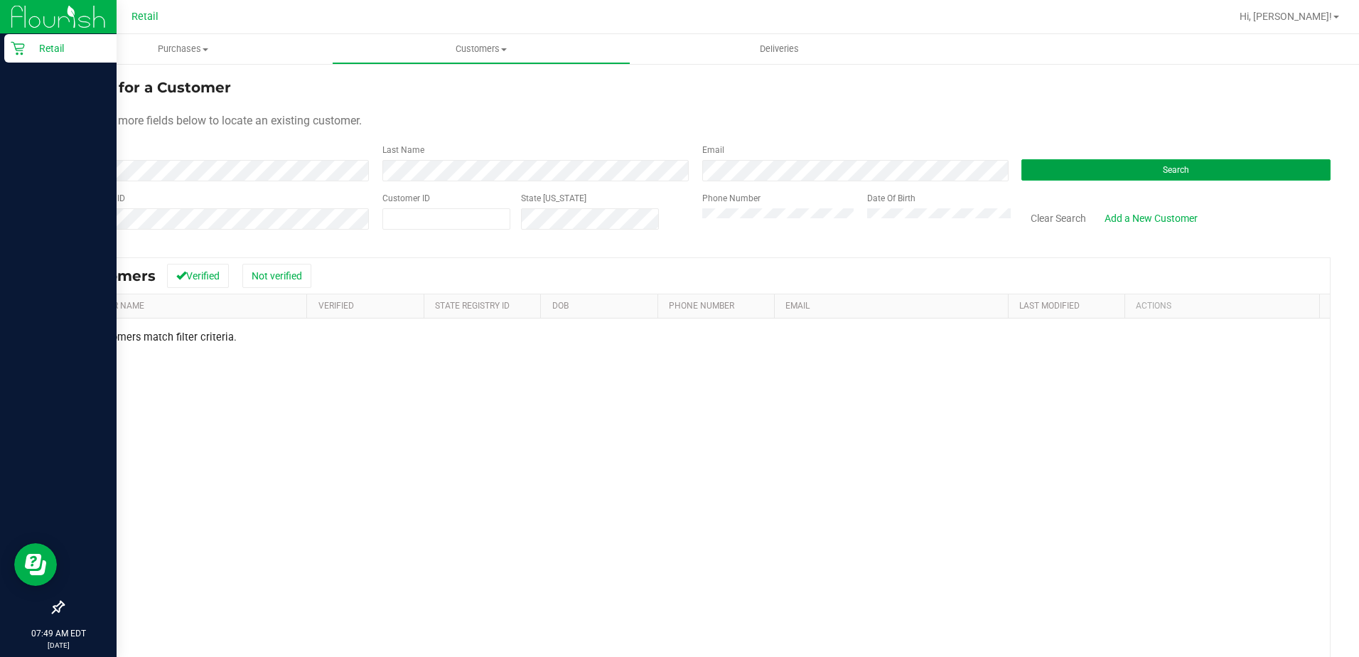  Describe the element at coordinates (1151, 218) in the screenshot. I see `a: Add a New Customer` at that location.